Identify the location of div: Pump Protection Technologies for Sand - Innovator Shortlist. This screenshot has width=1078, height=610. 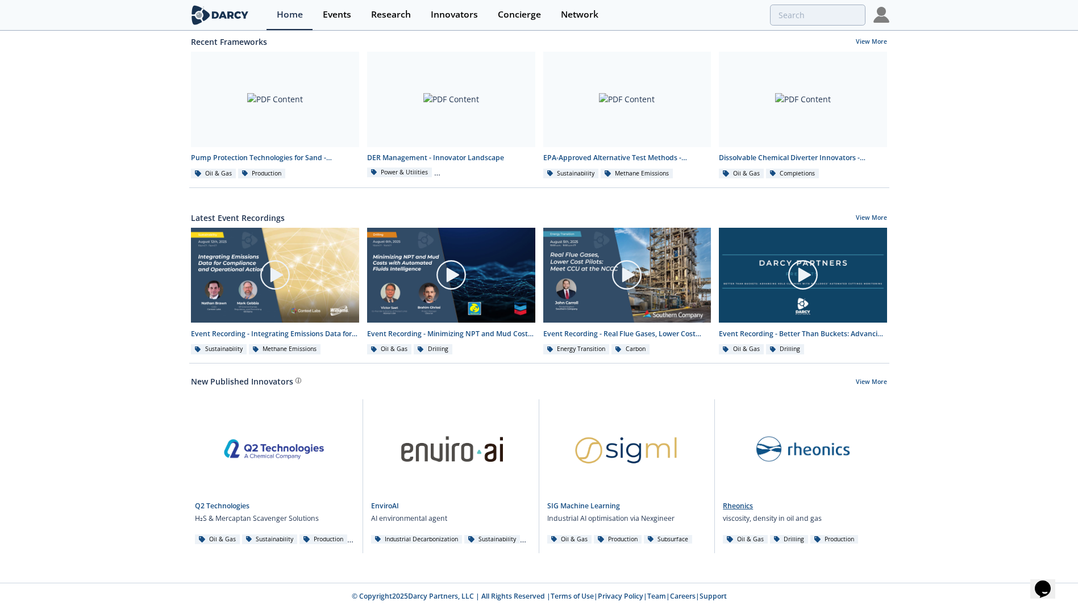
(275, 158).